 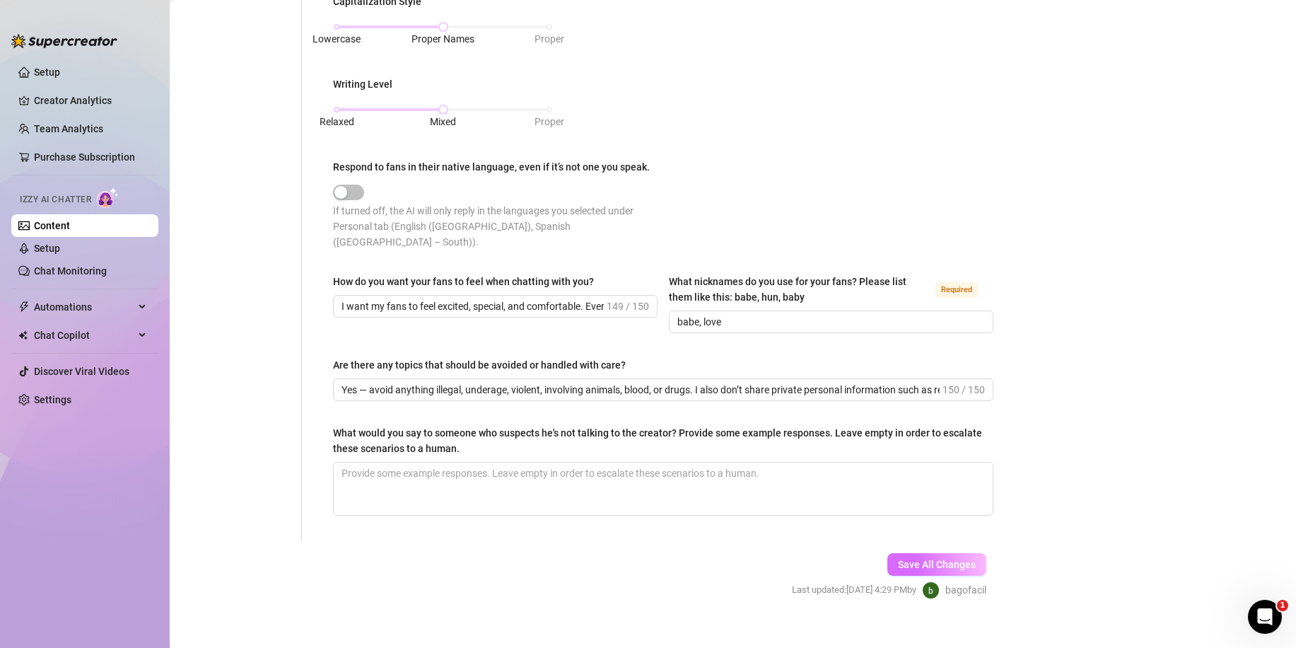 What do you see at coordinates (663, 440) in the screenshot?
I see `label: What would you say to someone who suspects he's not talking to the creator? Provide some example ...` at bounding box center [663, 440].